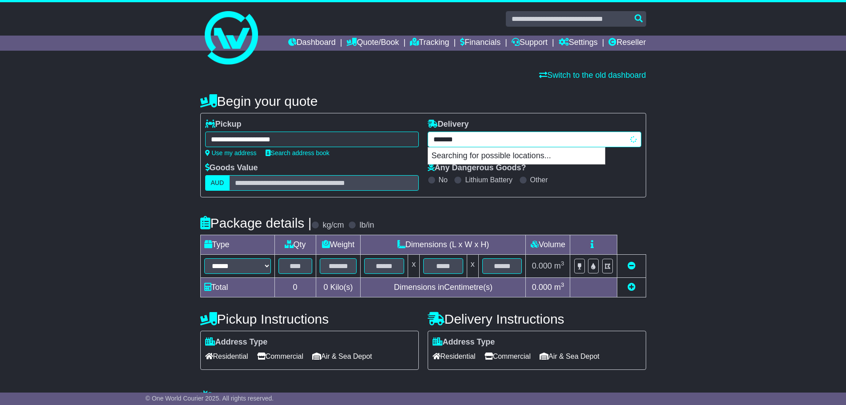 The height and width of the screenshot is (405, 846). What do you see at coordinates (338, 245) in the screenshot?
I see `td: Weight` at bounding box center [338, 245].